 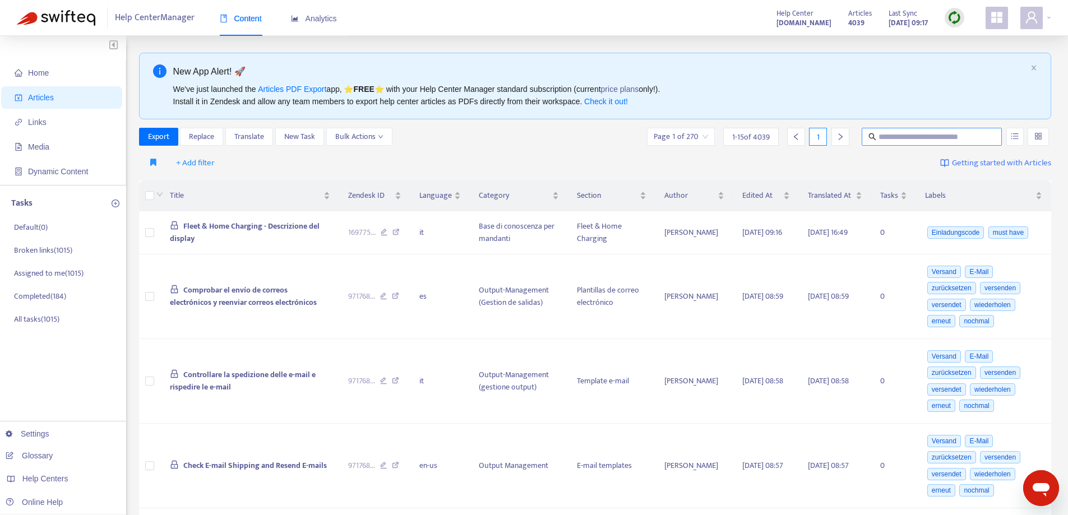 I want to click on span: close, so click(x=1034, y=68).